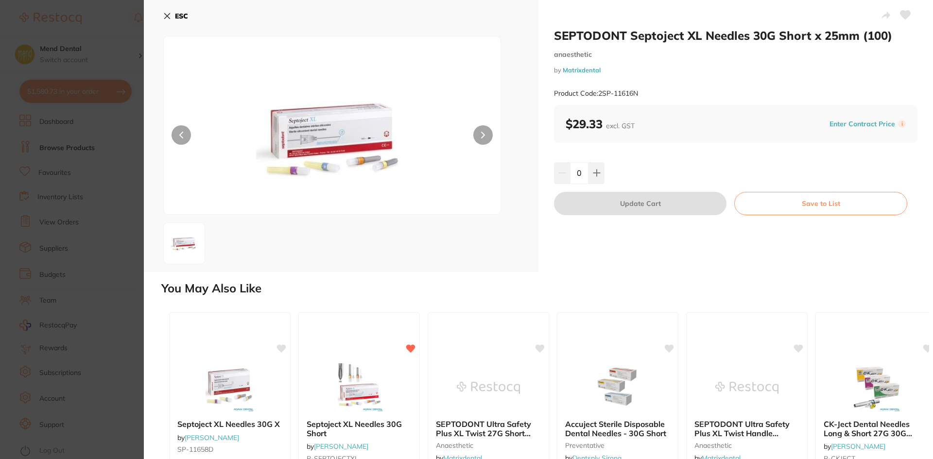  Describe the element at coordinates (620, 126) in the screenshot. I see `span: excl. GST` at that location.